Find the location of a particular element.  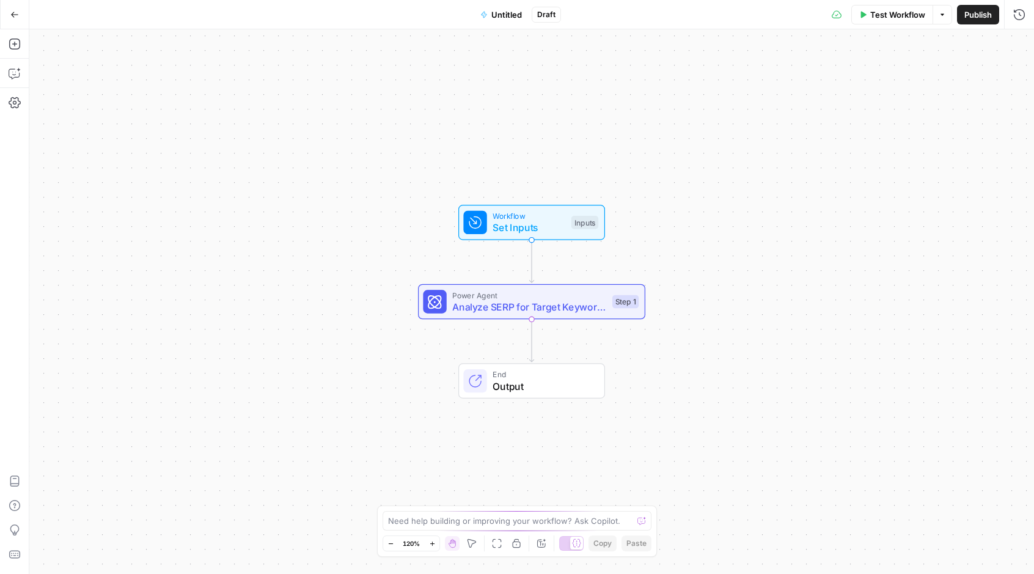

span: Draft is located at coordinates (546, 15).